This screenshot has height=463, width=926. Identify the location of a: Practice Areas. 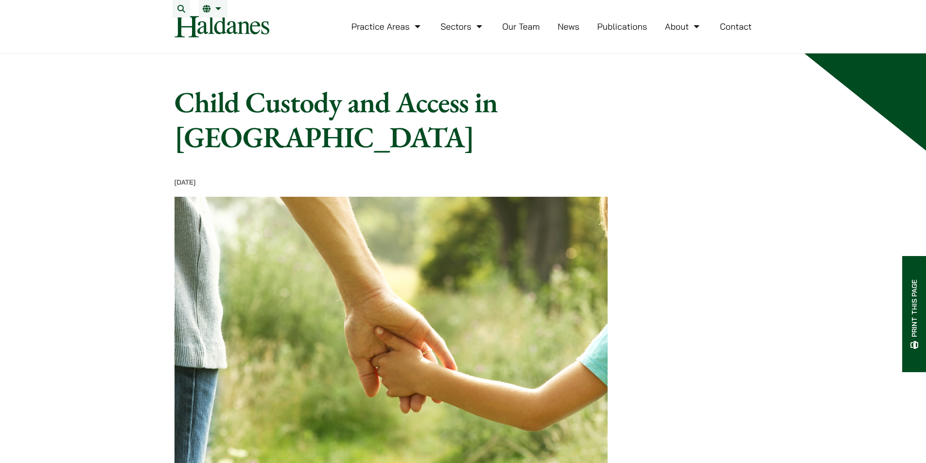
(387, 26).